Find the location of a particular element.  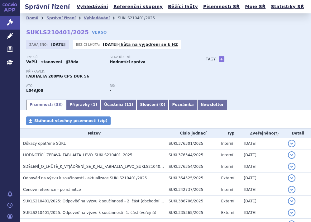

span: FABHALTA 200MG CPS DUR 56 is located at coordinates (58, 76).